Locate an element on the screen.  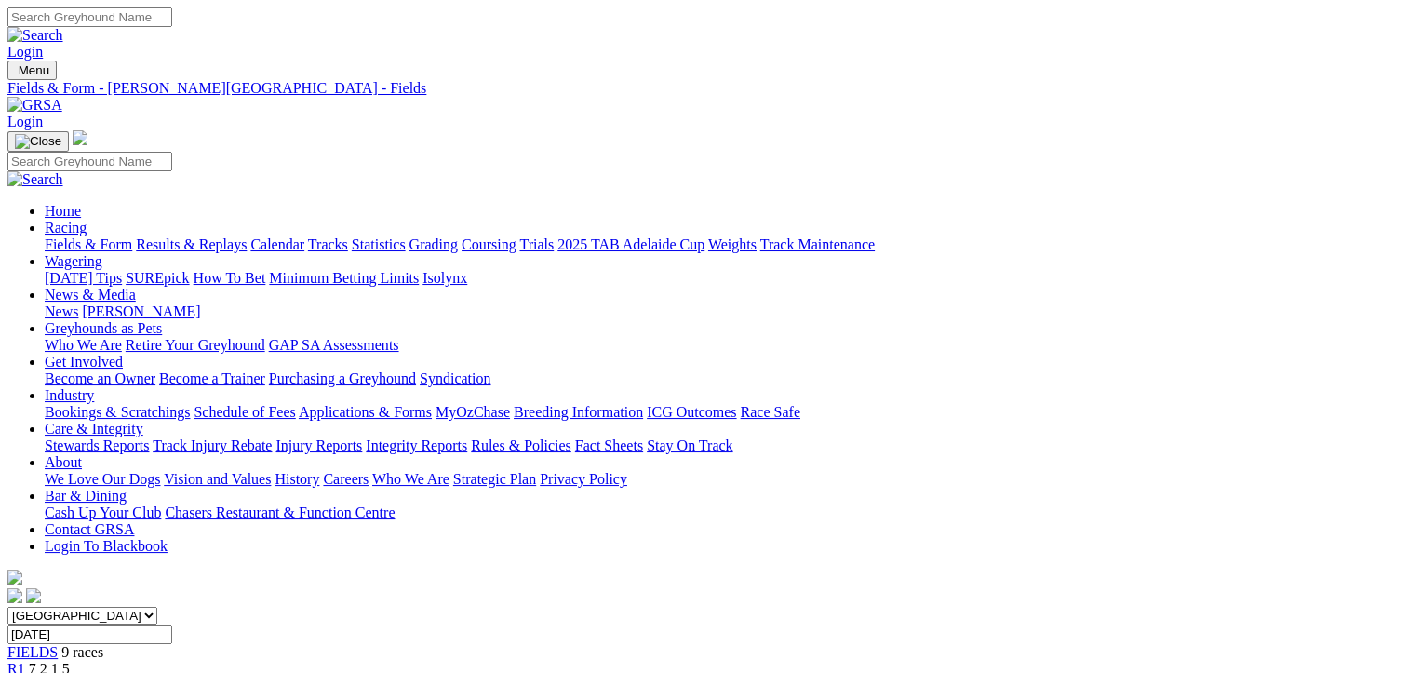
span: FIELDS is located at coordinates (33, 651).